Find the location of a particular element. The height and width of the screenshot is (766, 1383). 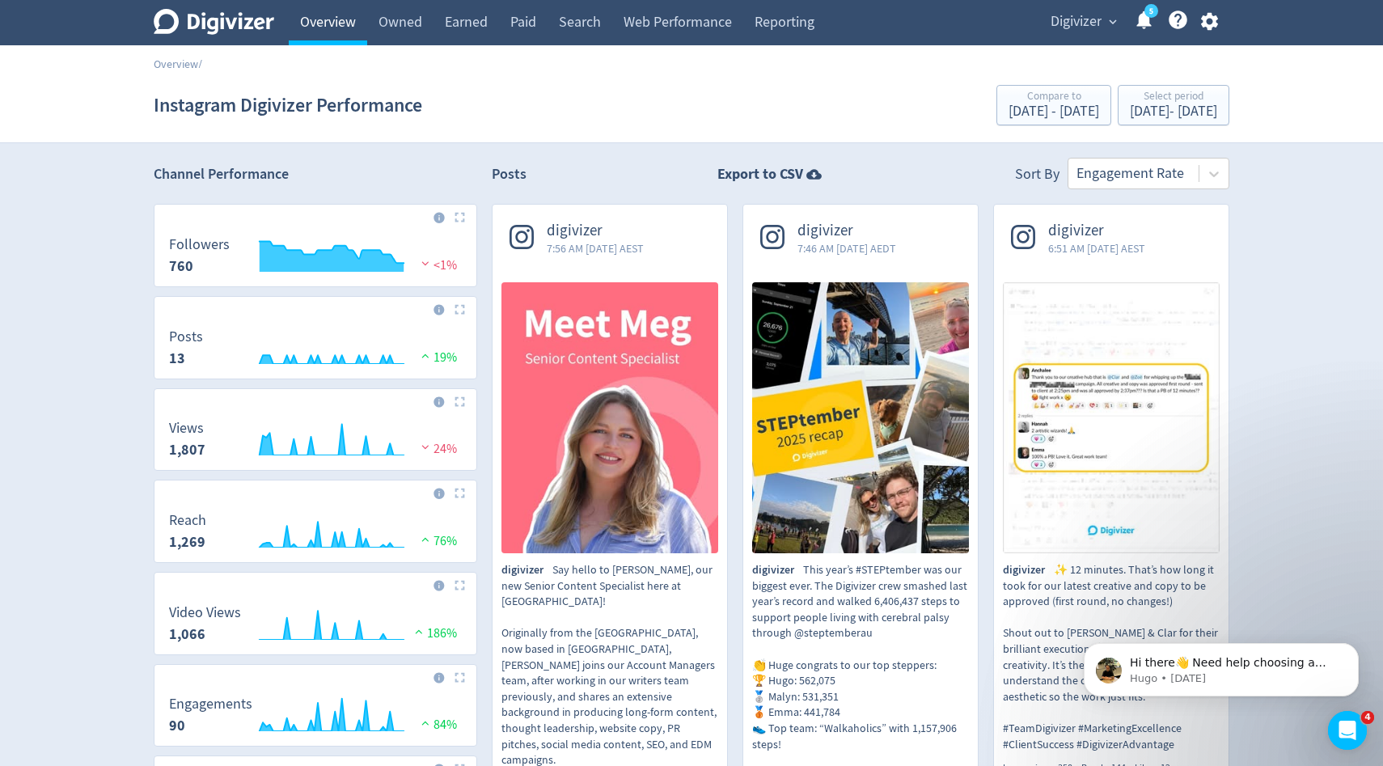

dt: Engagements is located at coordinates (210, 704).